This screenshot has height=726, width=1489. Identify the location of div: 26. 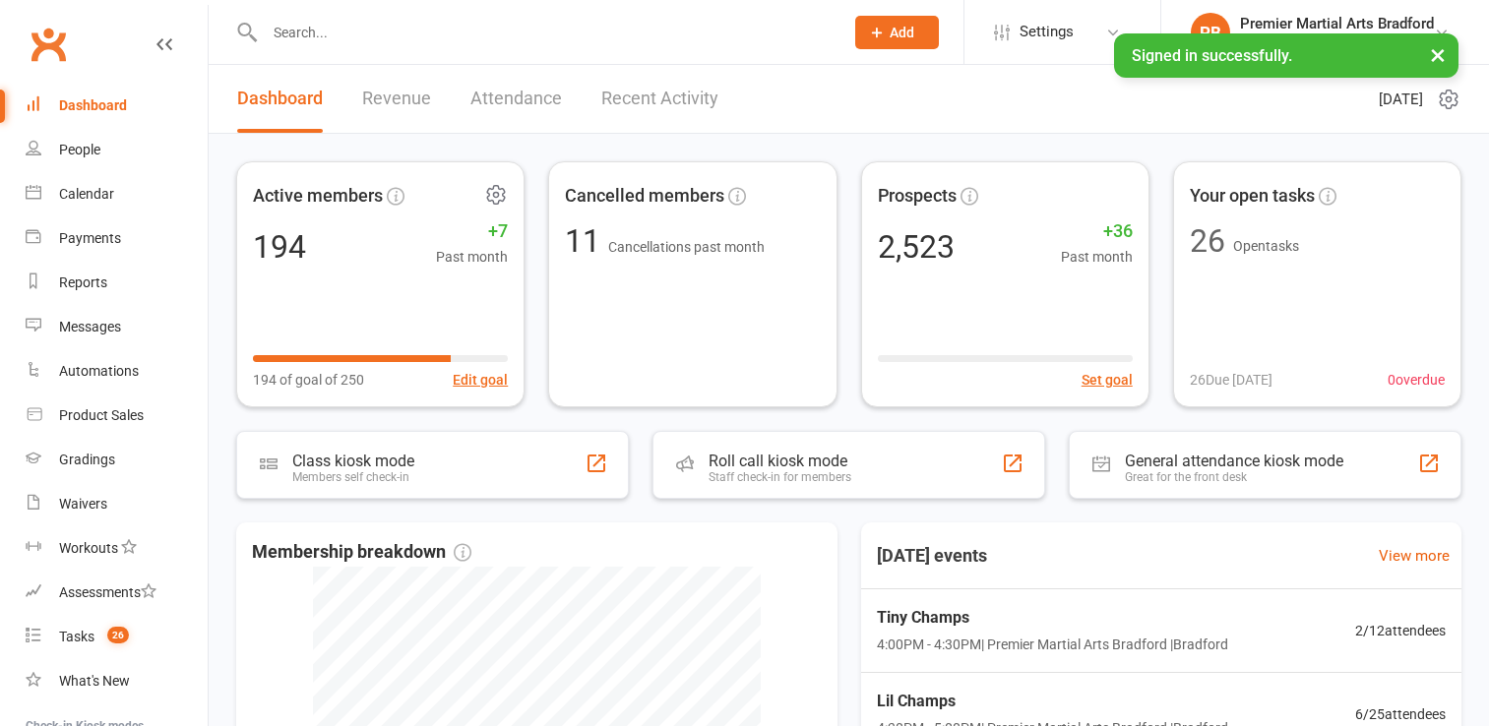
(1208, 241).